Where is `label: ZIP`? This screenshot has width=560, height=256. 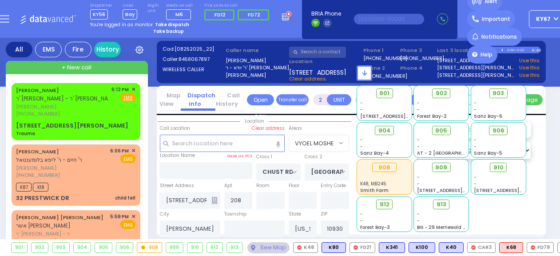 label: ZIP is located at coordinates (324, 214).